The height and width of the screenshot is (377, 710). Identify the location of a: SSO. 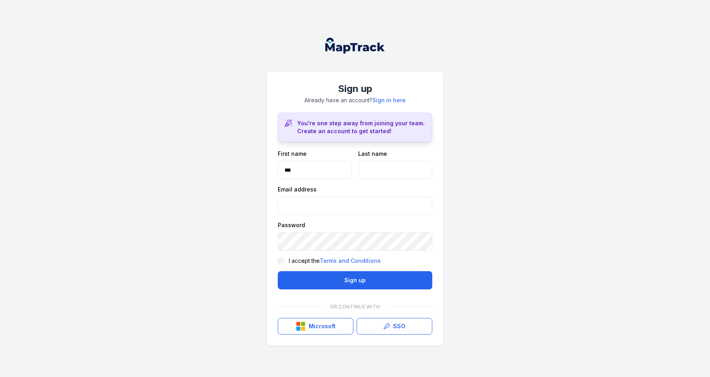
(394, 326).